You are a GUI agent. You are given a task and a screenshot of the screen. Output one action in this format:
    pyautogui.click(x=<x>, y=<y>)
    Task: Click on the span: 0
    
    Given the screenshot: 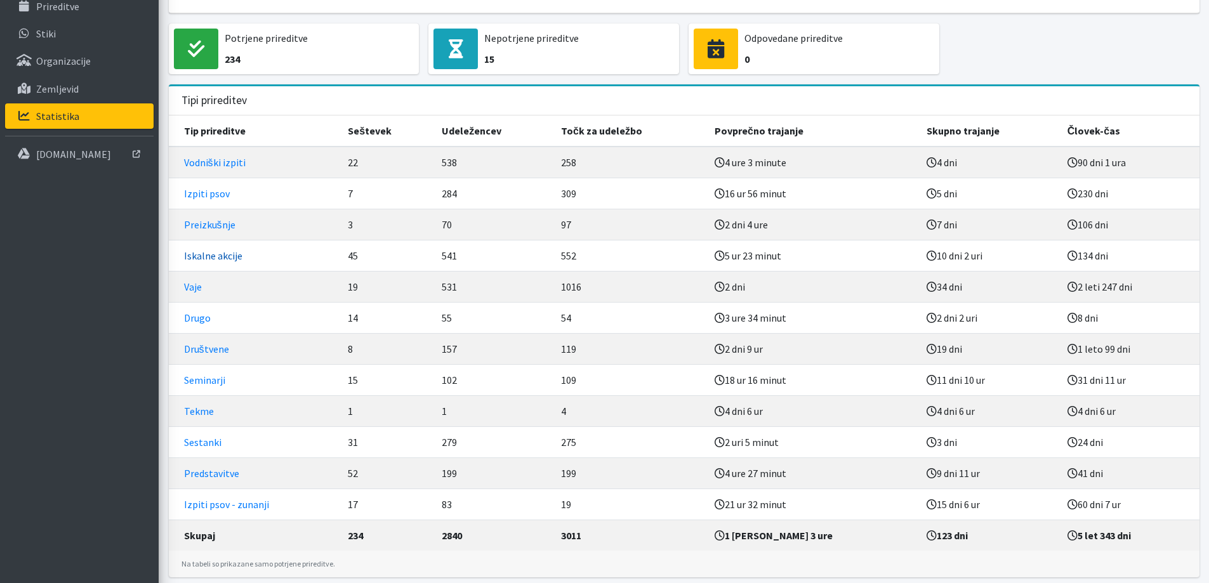 What is the action you would take?
    pyautogui.click(x=836, y=59)
    